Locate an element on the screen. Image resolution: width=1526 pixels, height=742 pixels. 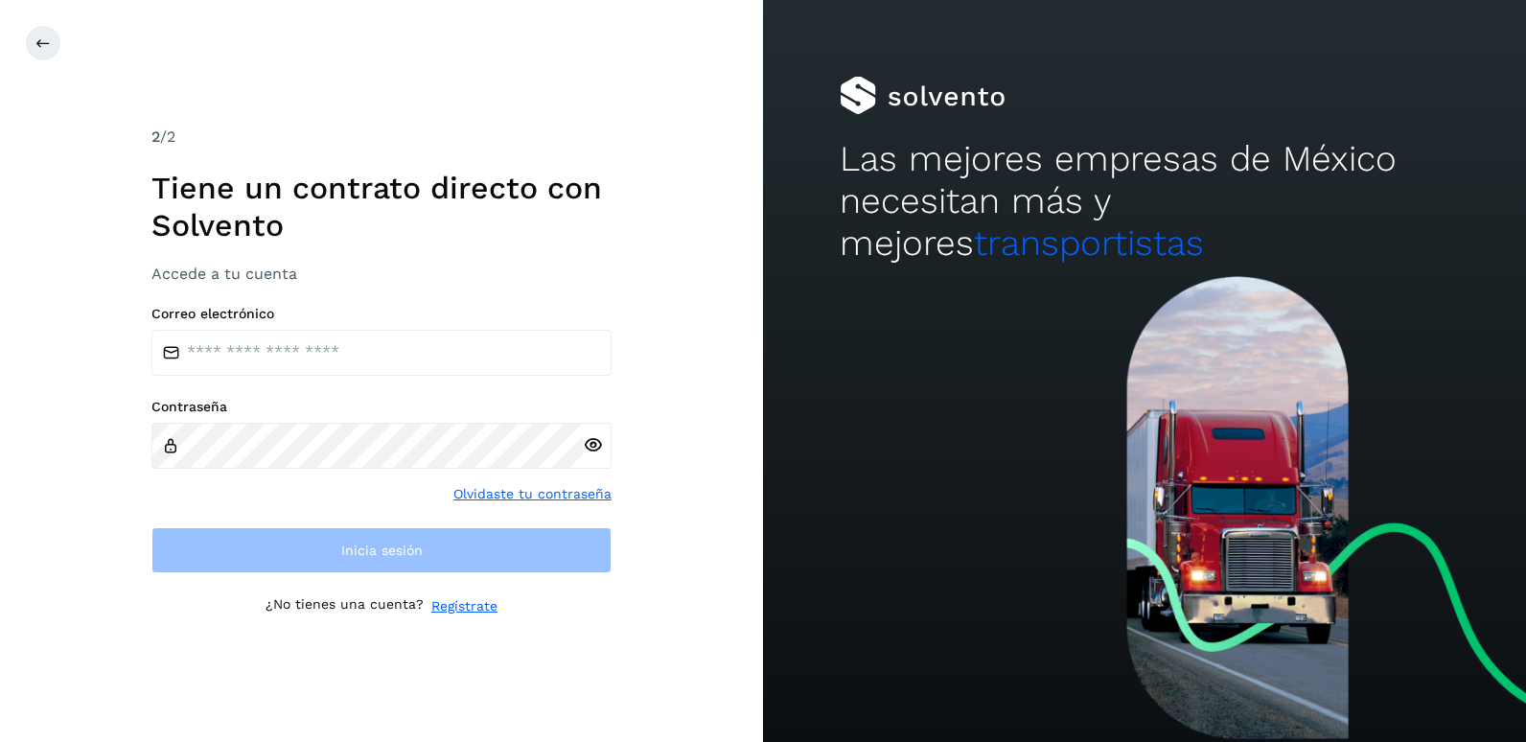
a: Olvidaste tu contraseña is located at coordinates (532, 494).